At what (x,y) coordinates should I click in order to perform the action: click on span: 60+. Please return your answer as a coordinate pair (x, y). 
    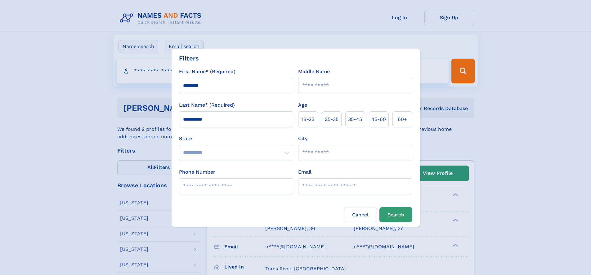
    Looking at the image, I should click on (403, 120).